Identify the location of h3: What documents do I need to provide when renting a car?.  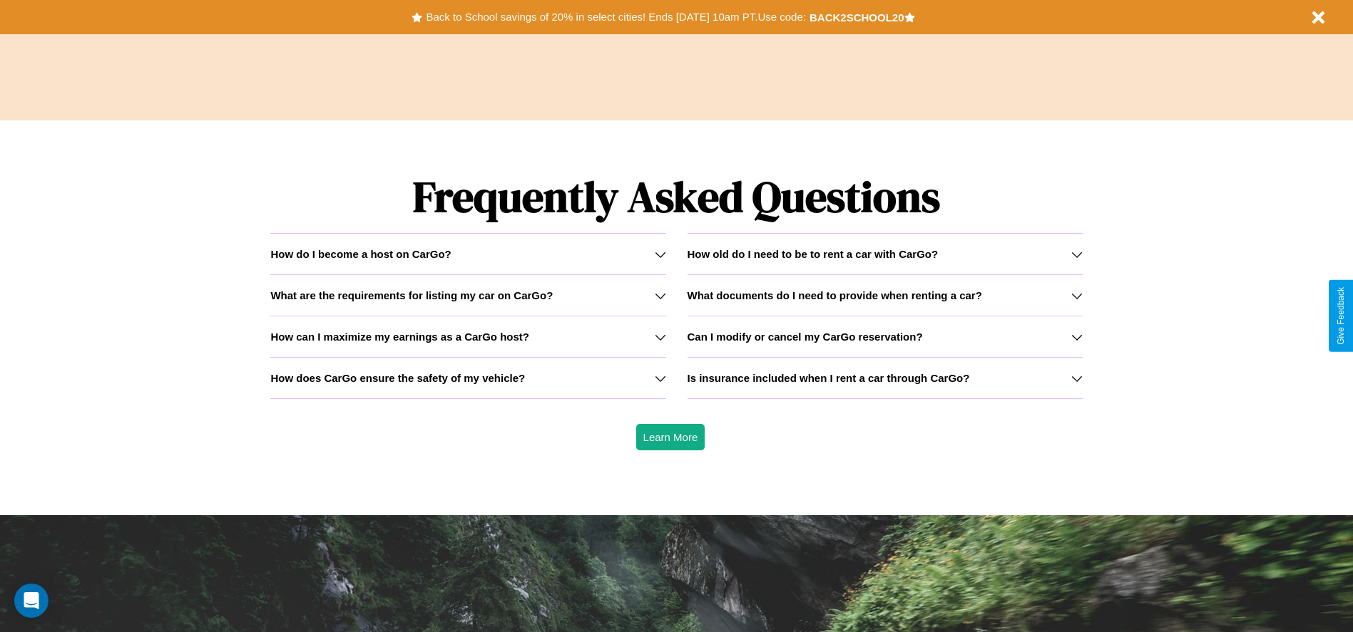
(834, 295).